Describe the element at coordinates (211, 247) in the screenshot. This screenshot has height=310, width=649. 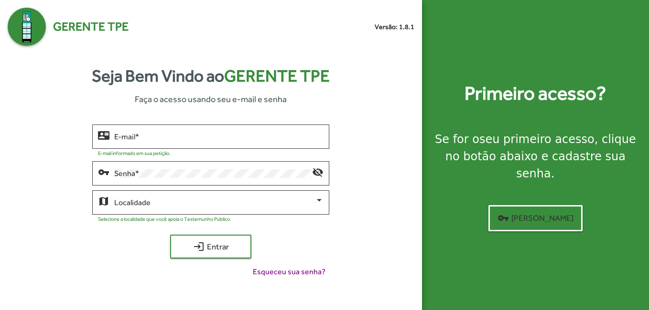
I see `span: Entrar` at that location.